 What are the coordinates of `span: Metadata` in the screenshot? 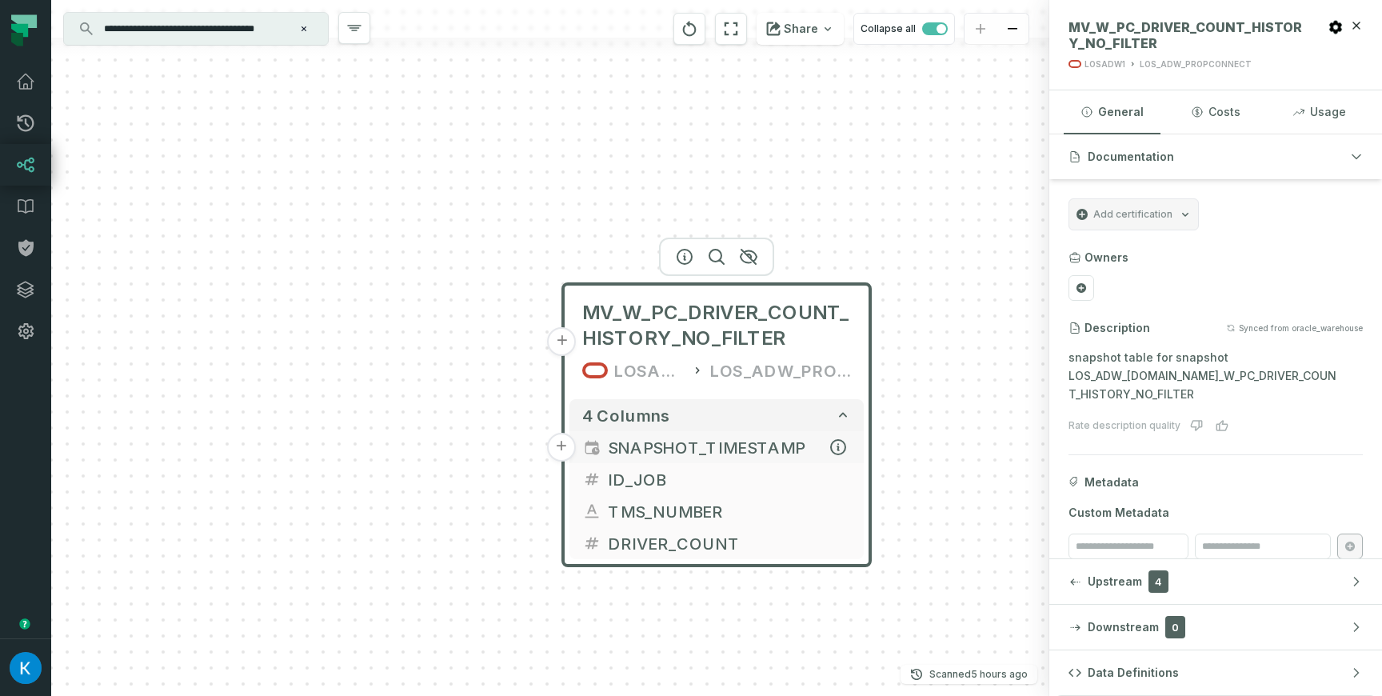 It's located at (1111, 482).